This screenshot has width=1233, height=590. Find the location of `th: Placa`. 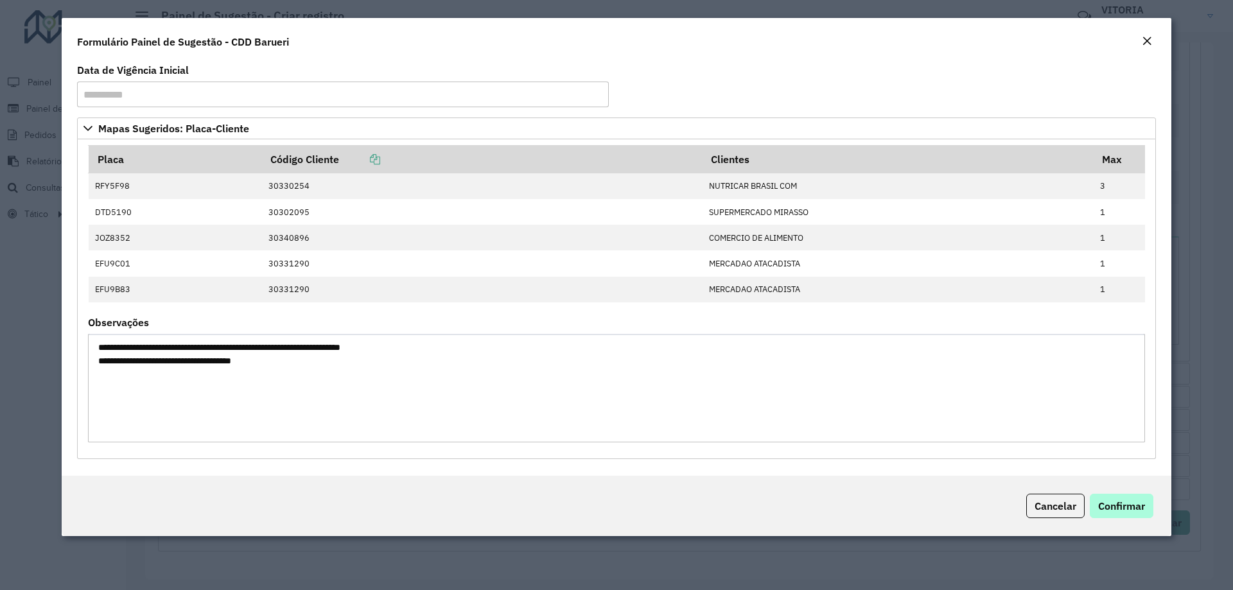

th: Placa is located at coordinates (175, 159).